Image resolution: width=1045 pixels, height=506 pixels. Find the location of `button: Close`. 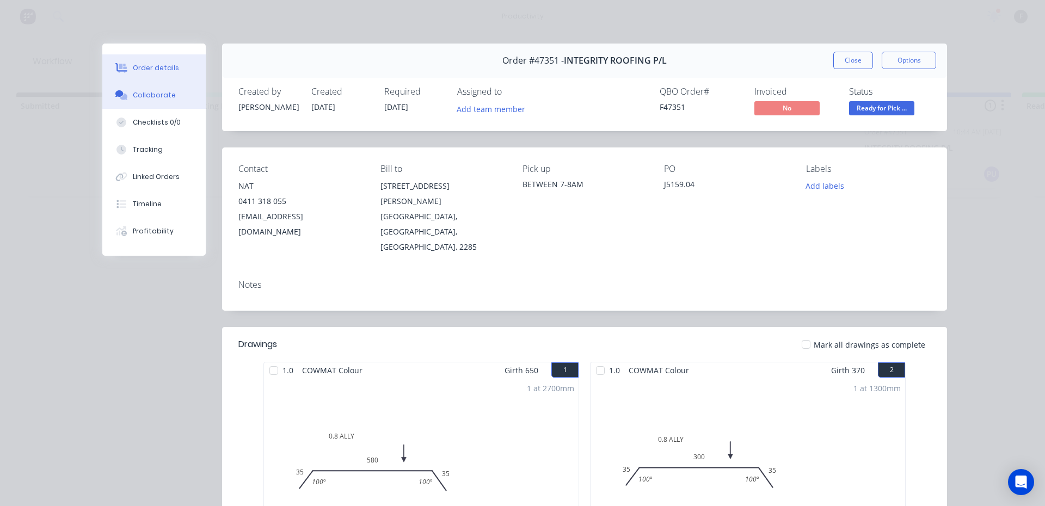

button: Close is located at coordinates (853, 60).